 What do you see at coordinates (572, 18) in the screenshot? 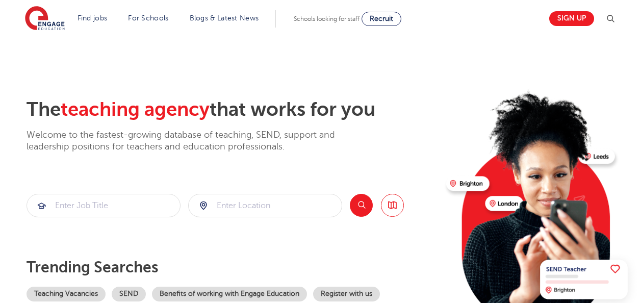
I see `a: Sign up` at bounding box center [572, 18].